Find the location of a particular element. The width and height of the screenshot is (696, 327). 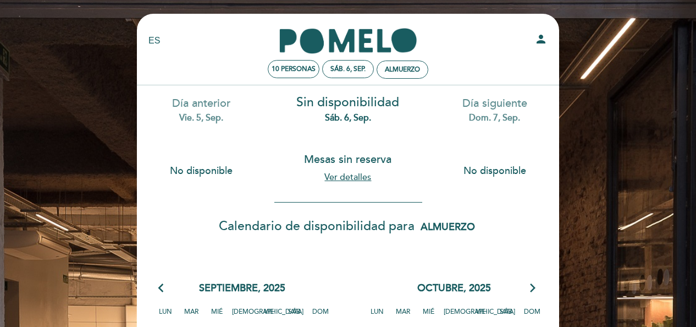

div: Mesas sin reserva is located at coordinates (348, 159).